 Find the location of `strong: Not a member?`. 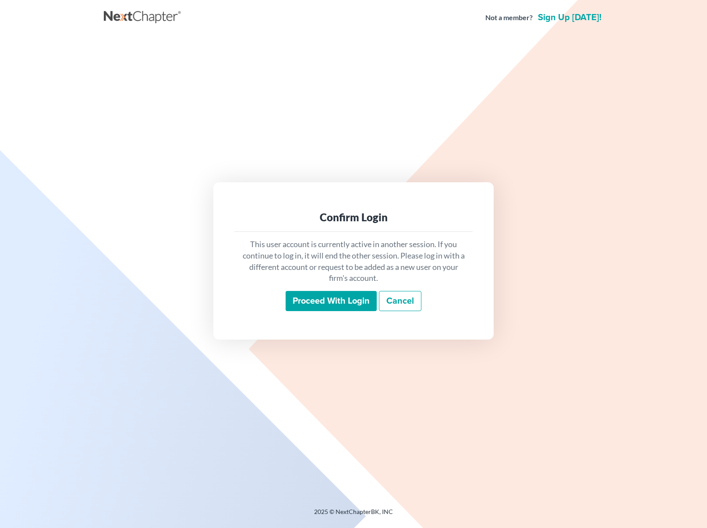

strong: Not a member? is located at coordinates (509, 18).